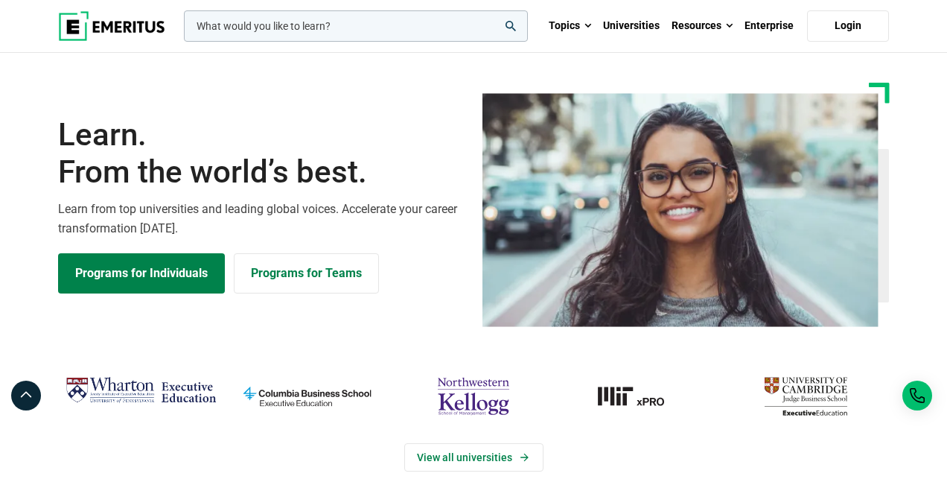 The height and width of the screenshot is (485, 947). I want to click on a: Explore for Business, so click(306, 273).